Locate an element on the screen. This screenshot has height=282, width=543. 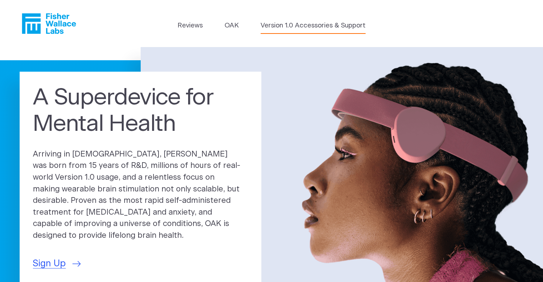
h1: A Superdevice for Mental Health is located at coordinates (140, 111).